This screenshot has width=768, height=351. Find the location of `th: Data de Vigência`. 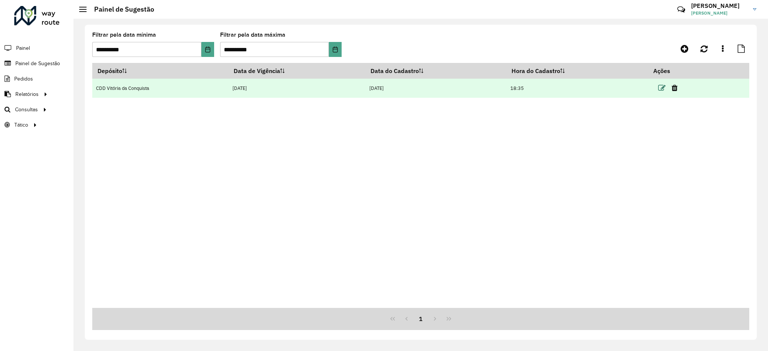

th: Data de Vigência is located at coordinates (297, 71).